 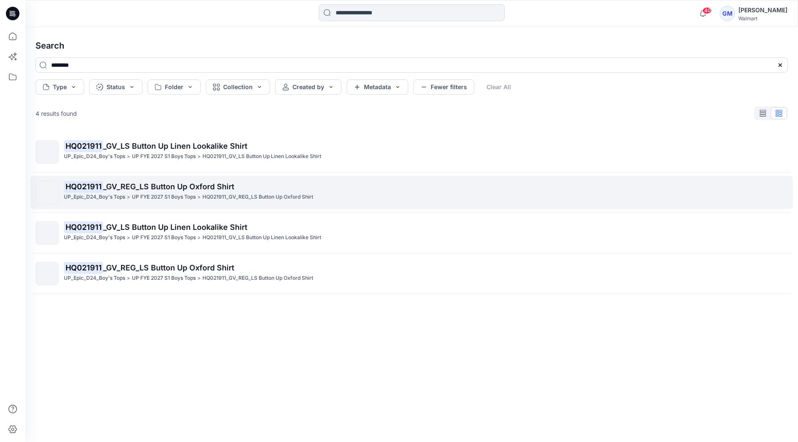 What do you see at coordinates (174, 87) in the screenshot?
I see `button: Folder` at bounding box center [174, 87].